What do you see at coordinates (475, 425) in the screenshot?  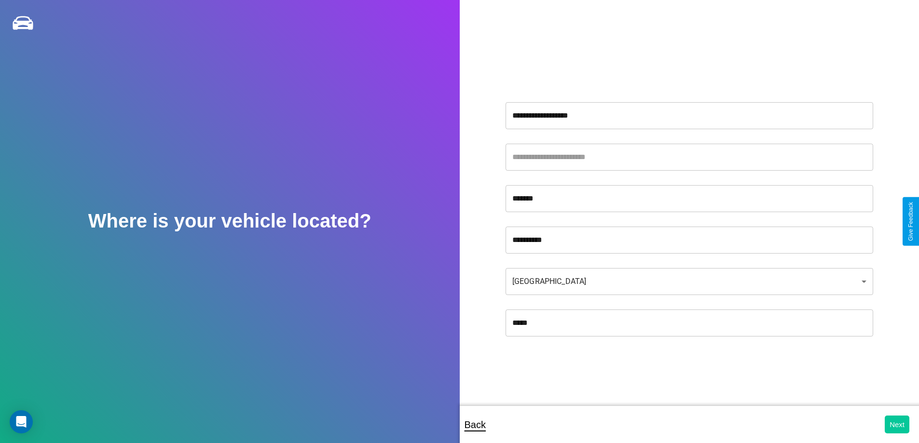 I see `p: Back` at bounding box center [475, 425].